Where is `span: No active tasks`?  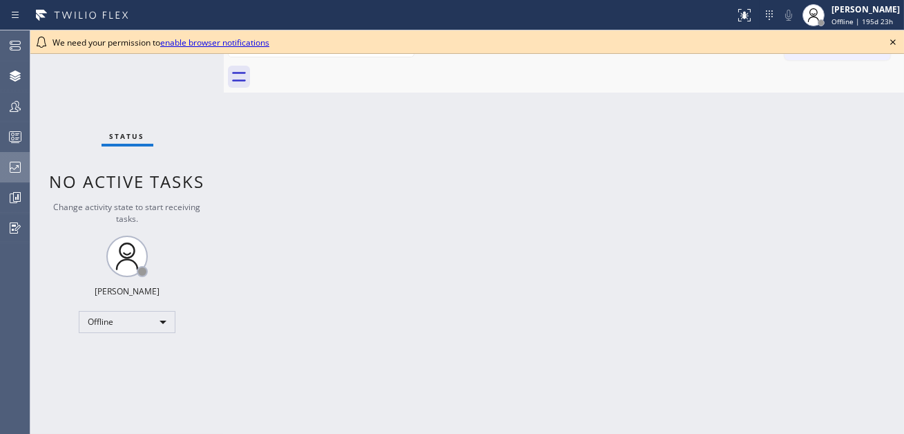 span: No active tasks is located at coordinates (127, 181).